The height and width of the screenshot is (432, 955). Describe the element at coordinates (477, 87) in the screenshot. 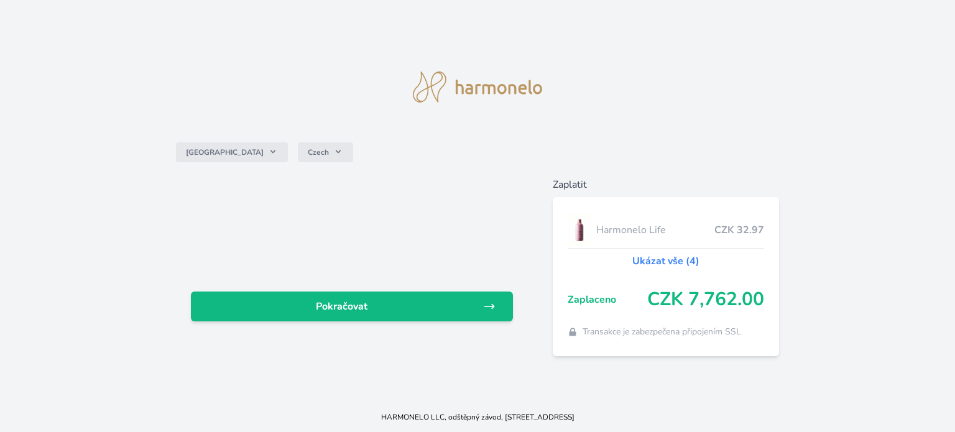

I see `img: logo.svg` at that location.